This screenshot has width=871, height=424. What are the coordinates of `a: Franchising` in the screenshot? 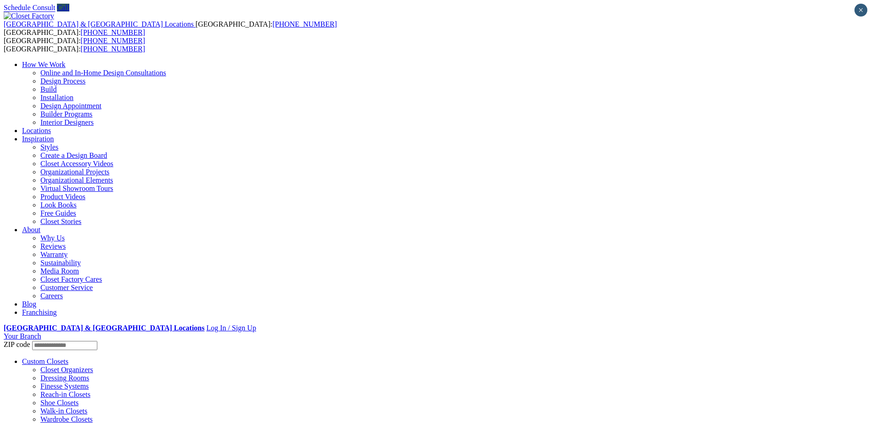 It's located at (39, 312).